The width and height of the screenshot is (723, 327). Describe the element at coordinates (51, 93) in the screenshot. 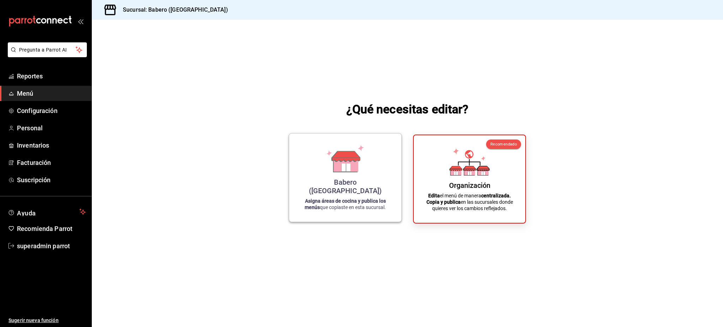

I see `span: Menú` at that location.